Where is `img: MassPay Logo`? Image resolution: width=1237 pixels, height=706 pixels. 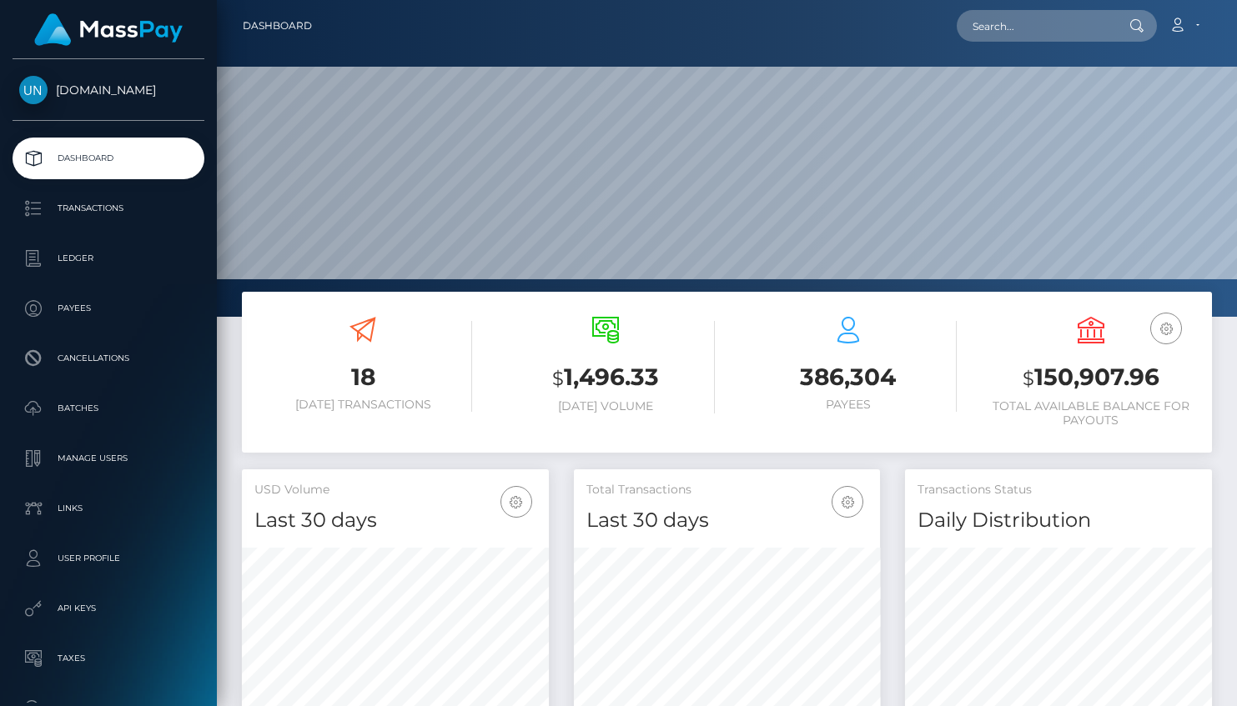
img: MassPay Logo is located at coordinates (108, 29).